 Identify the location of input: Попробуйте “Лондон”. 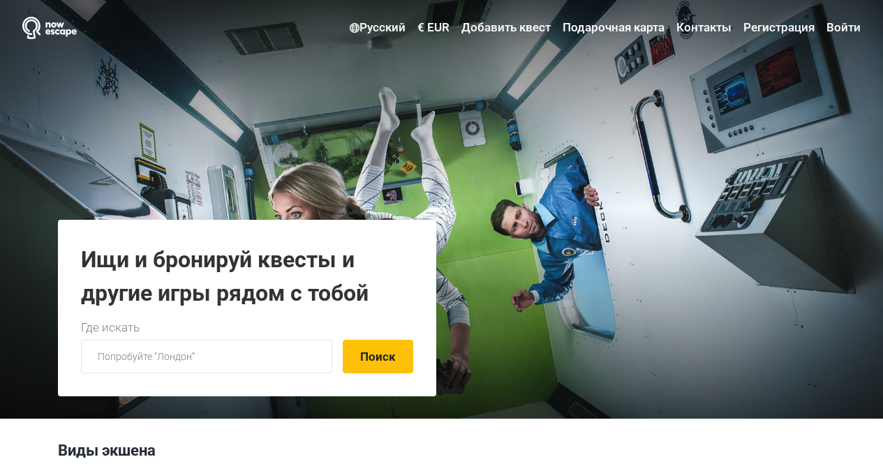
(207, 357).